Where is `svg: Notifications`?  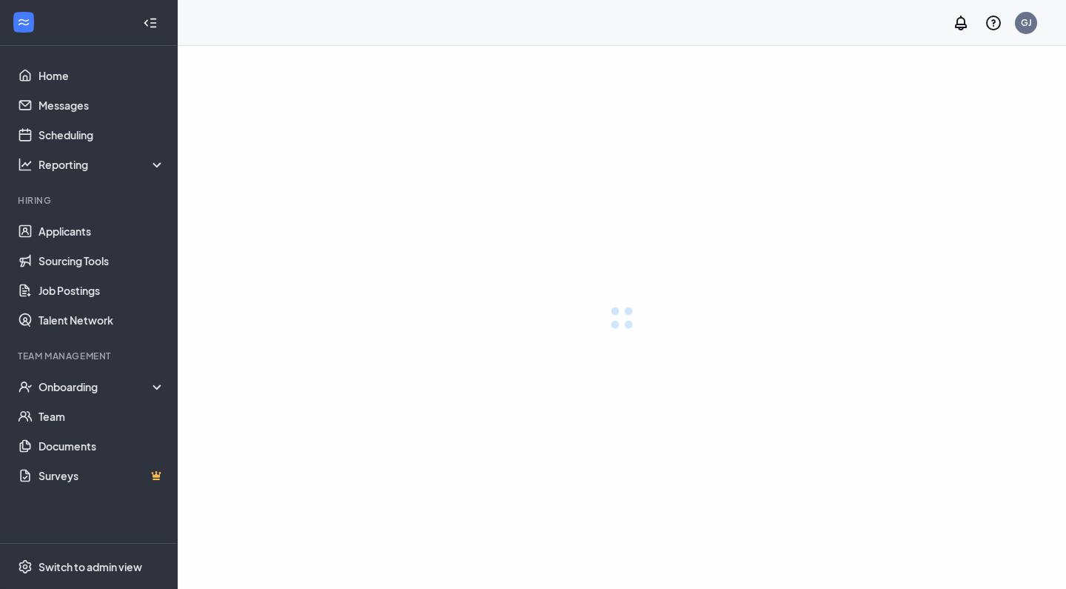 svg: Notifications is located at coordinates (961, 23).